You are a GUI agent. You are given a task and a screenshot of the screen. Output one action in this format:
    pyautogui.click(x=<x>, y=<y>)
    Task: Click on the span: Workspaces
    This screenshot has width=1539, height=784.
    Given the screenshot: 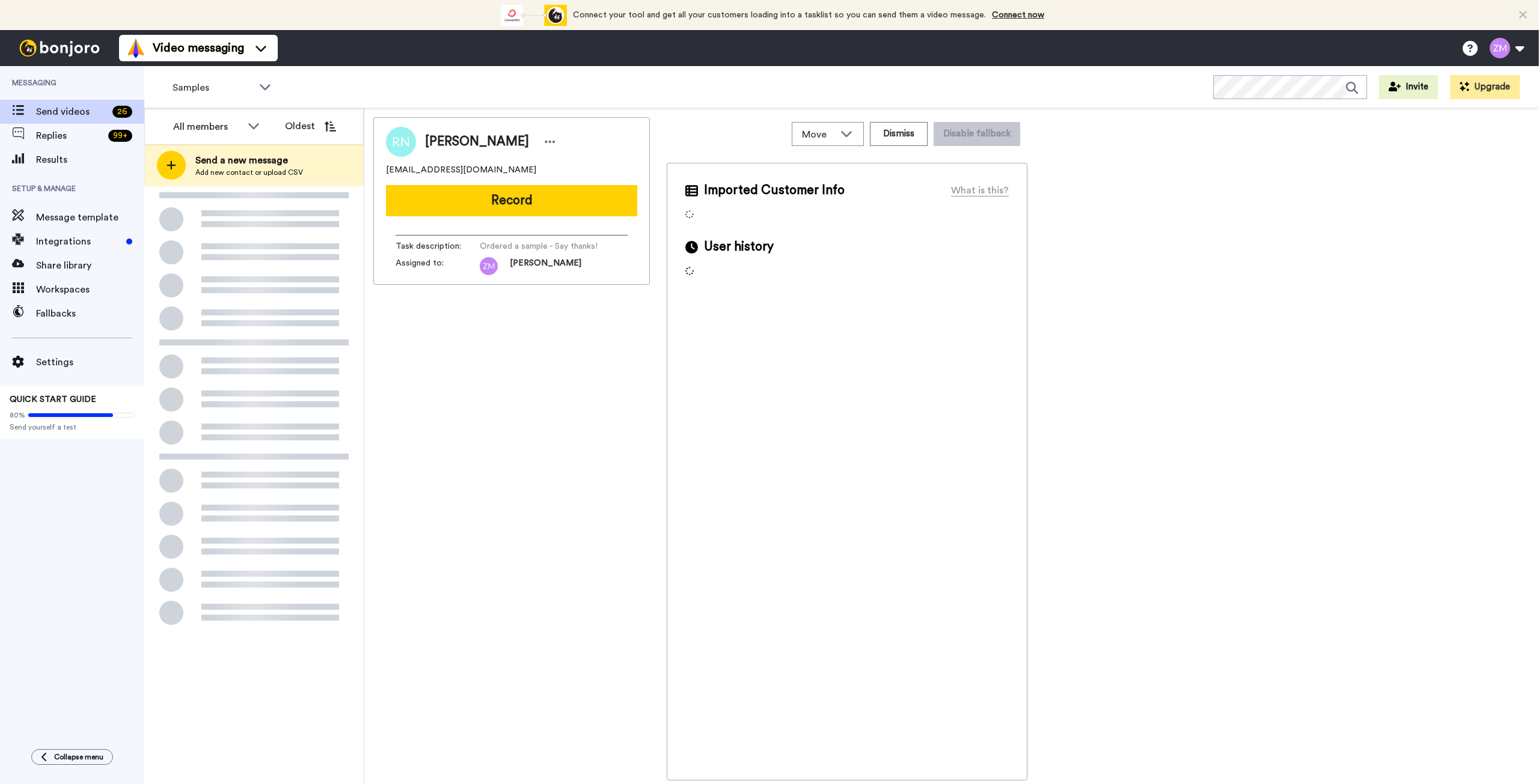 What is the action you would take?
    pyautogui.click(x=90, y=289)
    